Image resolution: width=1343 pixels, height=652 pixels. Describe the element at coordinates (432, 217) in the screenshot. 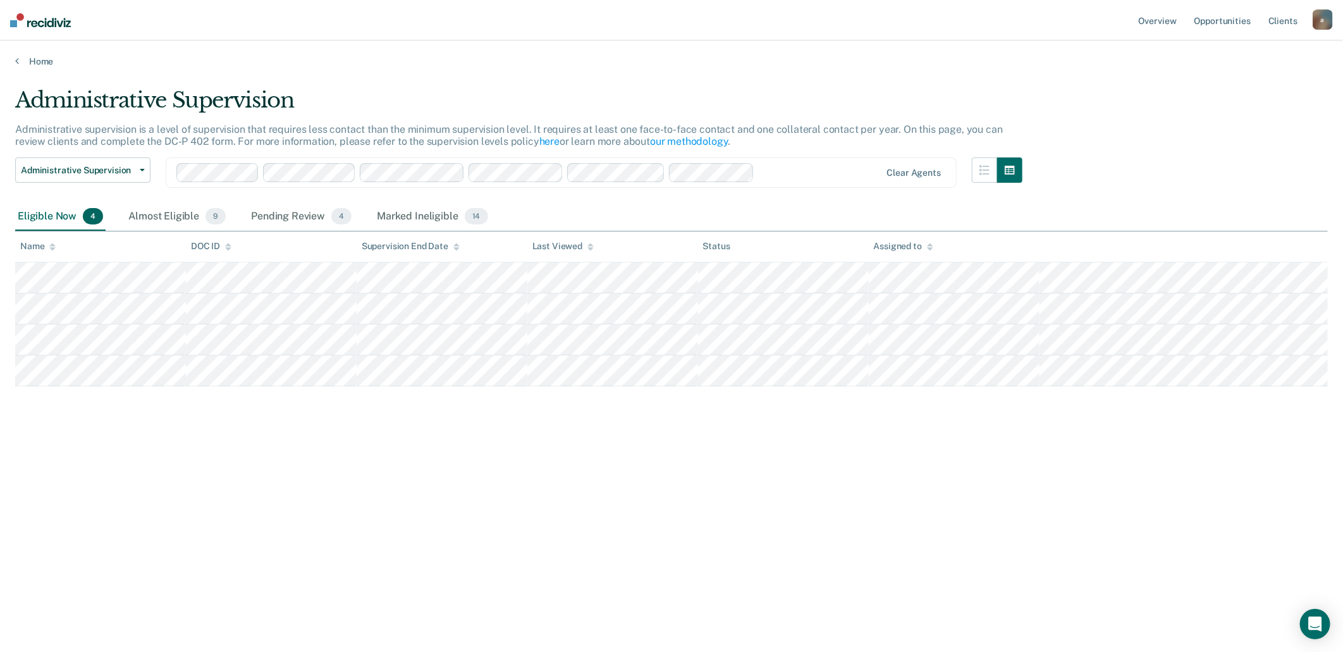

I see `div: Marked Ineligible14` at that location.